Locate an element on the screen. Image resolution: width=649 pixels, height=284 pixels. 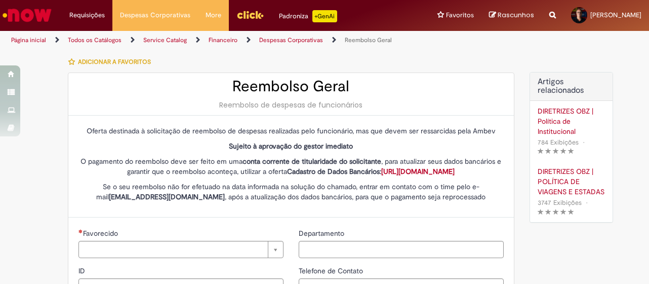
p: O pagamento do reembolso deve ser feito em uma , para atualizar seus dados bancários e garantir q... is located at coordinates (291, 166).